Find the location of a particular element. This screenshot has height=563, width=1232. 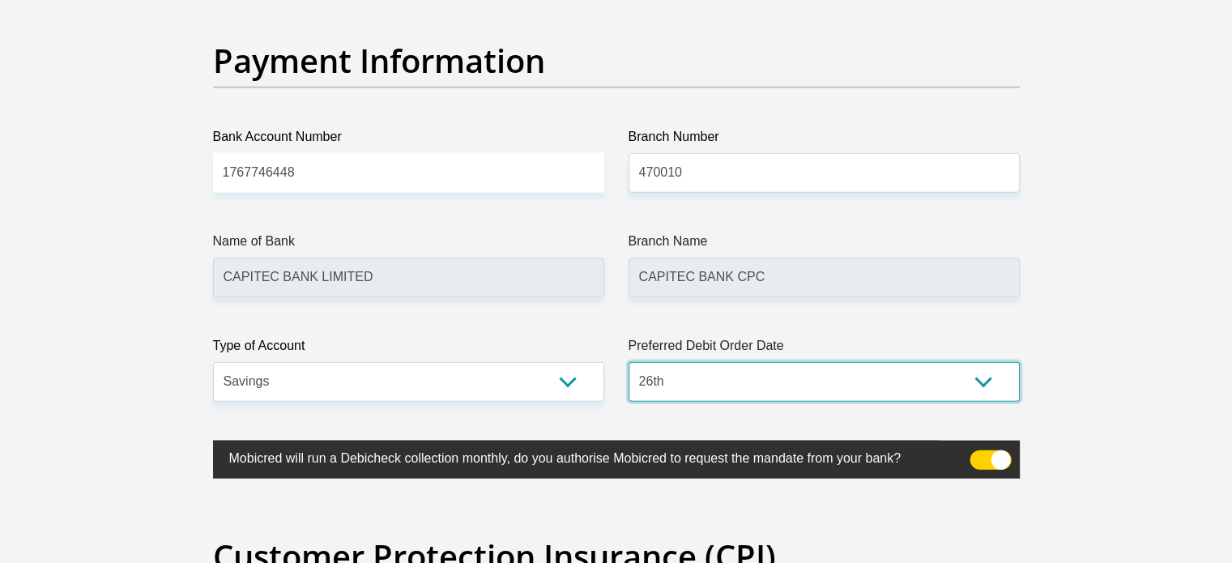

label: Bank Account Number is located at coordinates (408, 140).